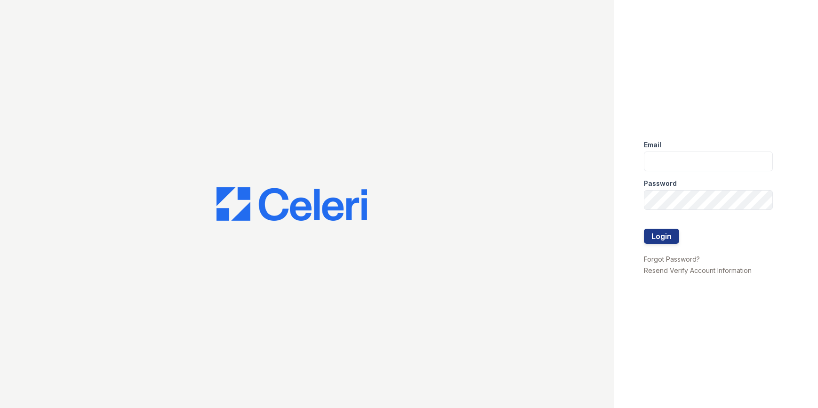 The image size is (818, 408). What do you see at coordinates (652, 145) in the screenshot?
I see `label: Email` at bounding box center [652, 145].